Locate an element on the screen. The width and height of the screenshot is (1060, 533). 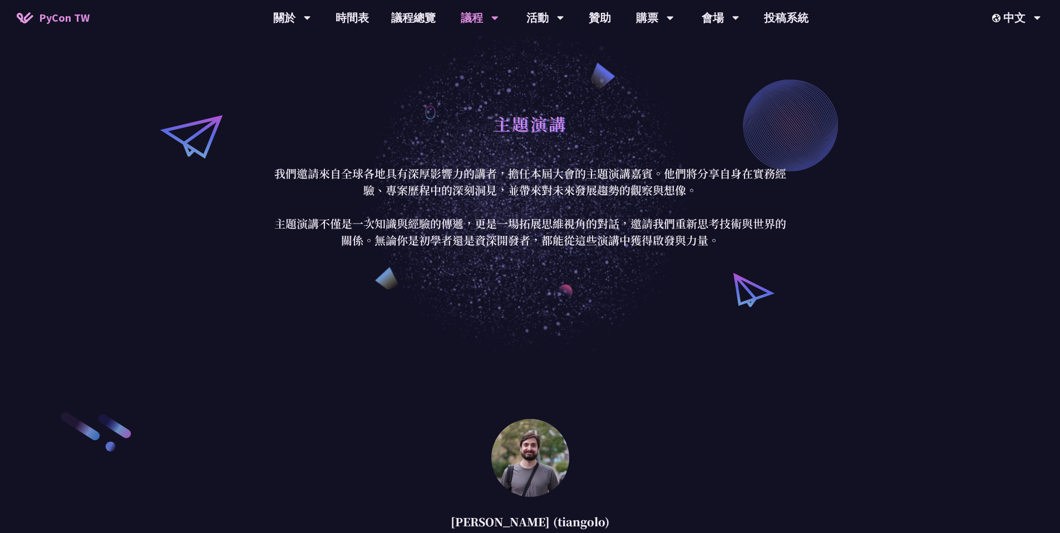
span: PyCon TW is located at coordinates (64, 18).